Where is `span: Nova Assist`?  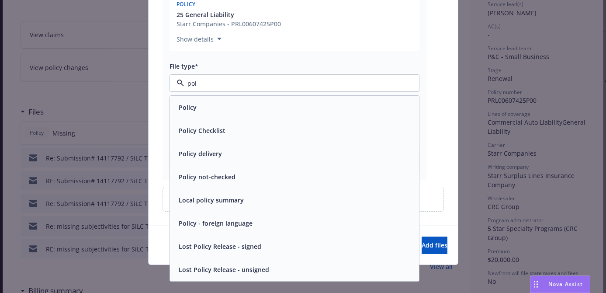
span: Nova Assist is located at coordinates (566, 284).